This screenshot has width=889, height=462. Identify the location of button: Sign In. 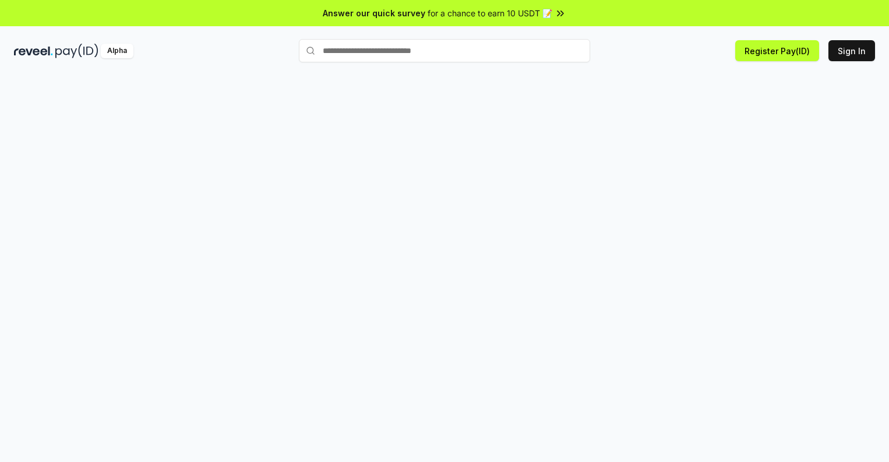
(851, 51).